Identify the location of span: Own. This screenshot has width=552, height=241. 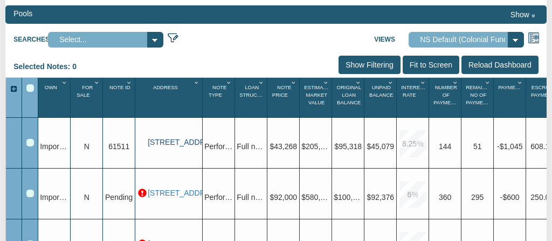
(51, 87).